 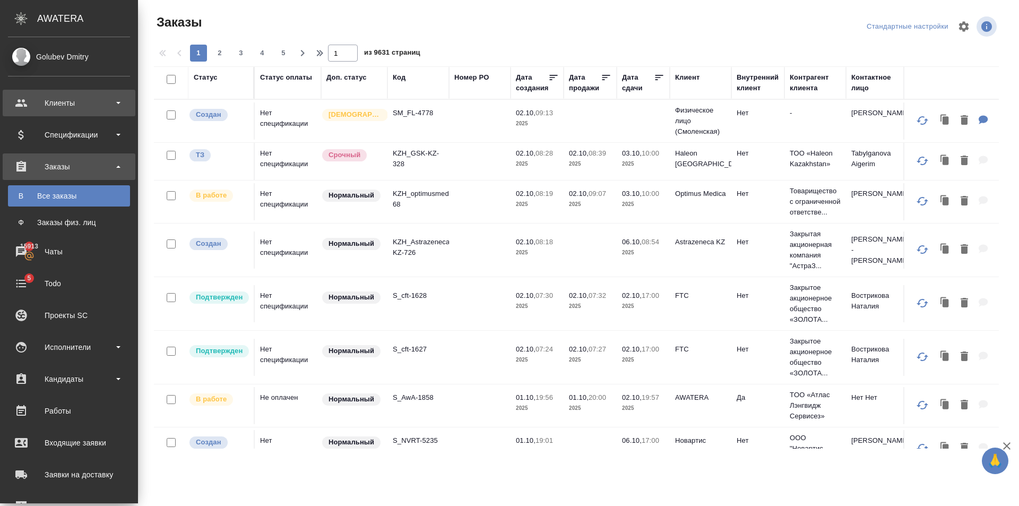 What do you see at coordinates (700, 296) in the screenshot?
I see `p: FTC` at bounding box center [700, 296].